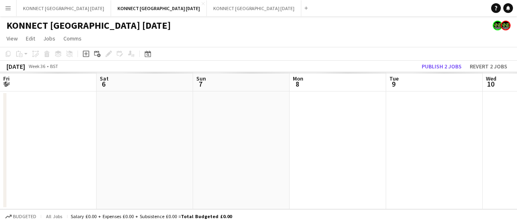 The height and width of the screenshot is (223, 517). Describe the element at coordinates (25, 216) in the screenshot. I see `span: Budgeted` at that location.